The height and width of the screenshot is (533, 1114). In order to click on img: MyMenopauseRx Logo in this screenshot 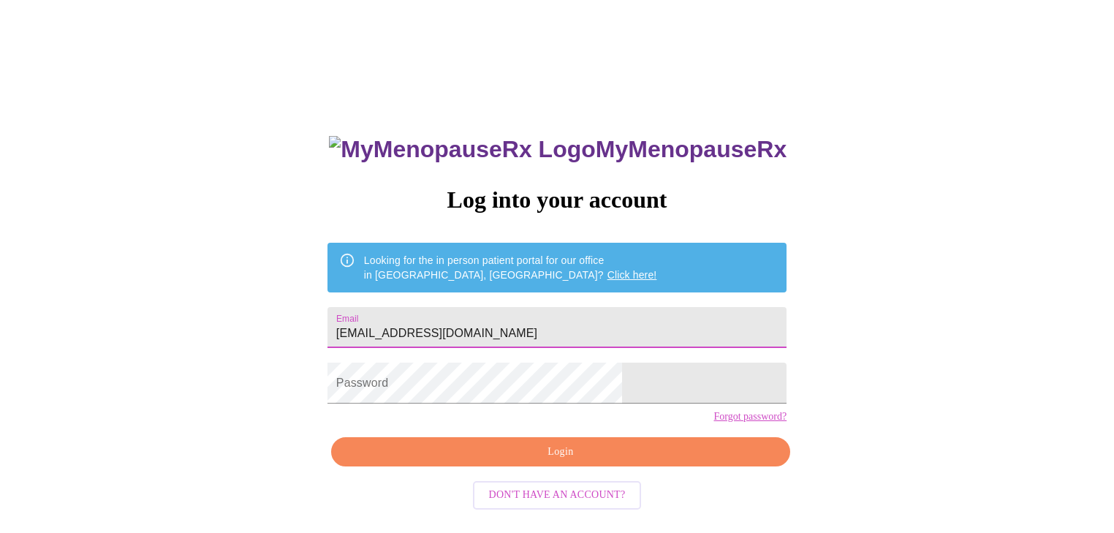, I will do `click(462, 149)`.